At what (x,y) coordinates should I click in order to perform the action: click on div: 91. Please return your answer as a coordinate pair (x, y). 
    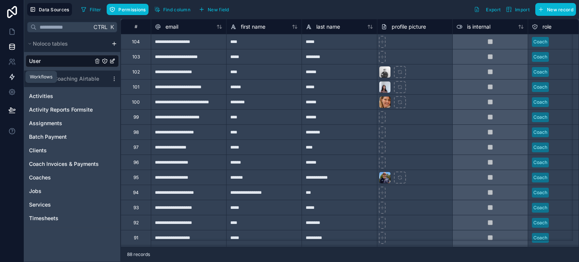
    Looking at the image, I should click on (136, 238).